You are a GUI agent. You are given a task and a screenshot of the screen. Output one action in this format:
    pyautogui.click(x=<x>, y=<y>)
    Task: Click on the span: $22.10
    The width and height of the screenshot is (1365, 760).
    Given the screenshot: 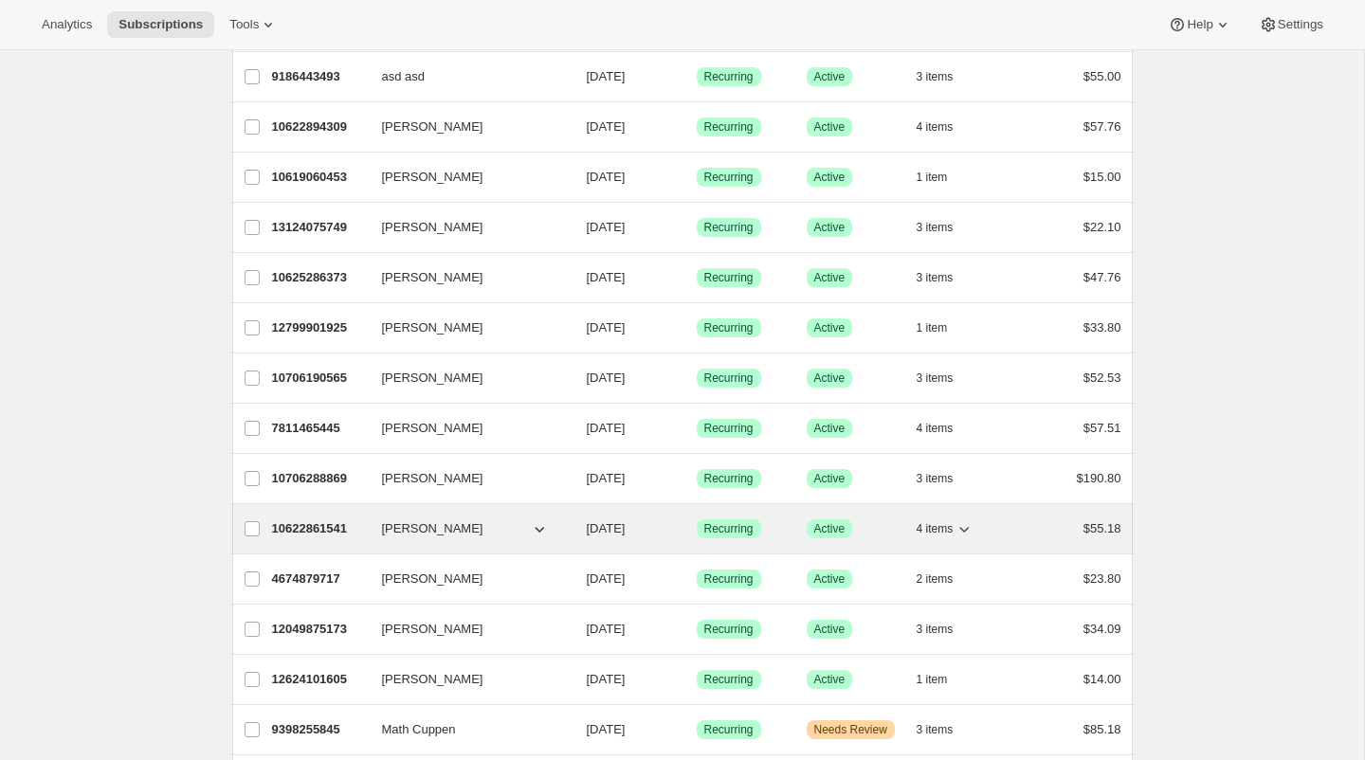 What is the action you would take?
    pyautogui.click(x=1103, y=227)
    